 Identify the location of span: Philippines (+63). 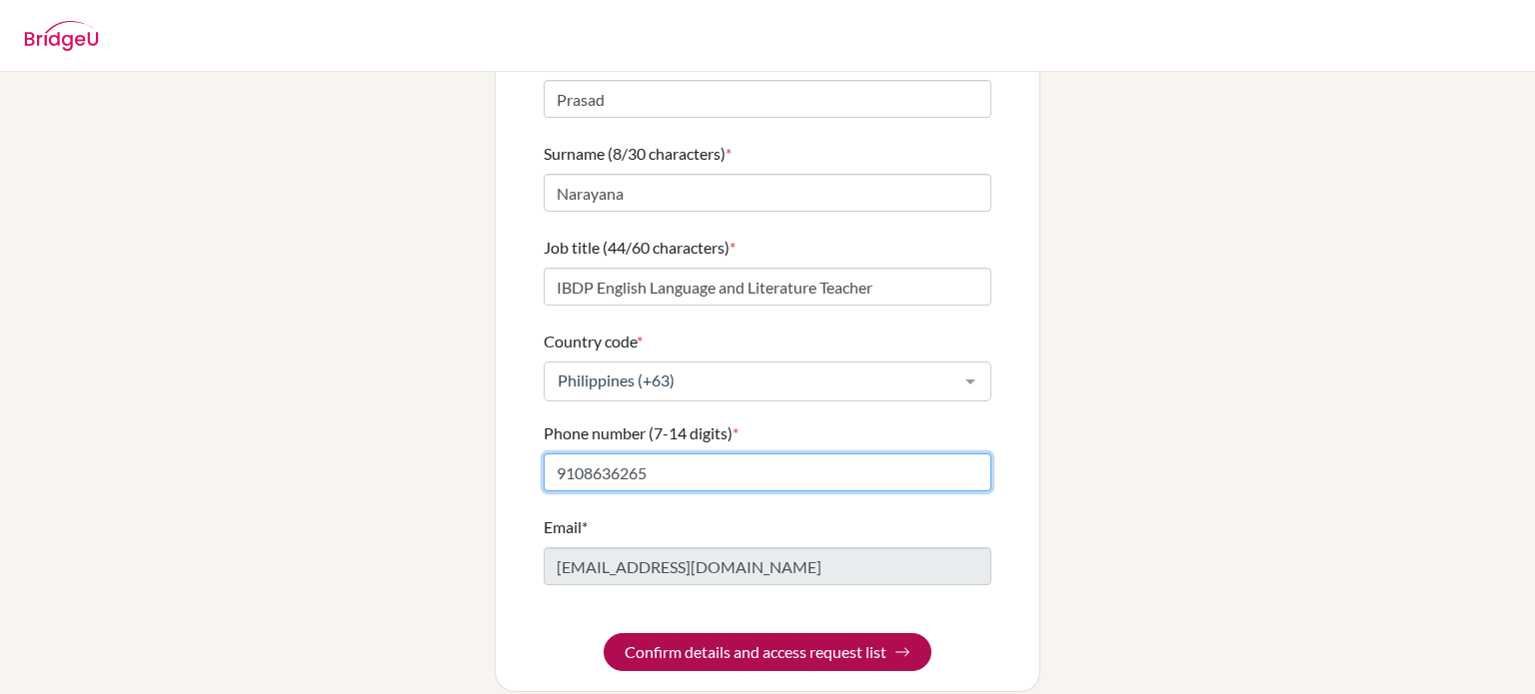
(751, 381).